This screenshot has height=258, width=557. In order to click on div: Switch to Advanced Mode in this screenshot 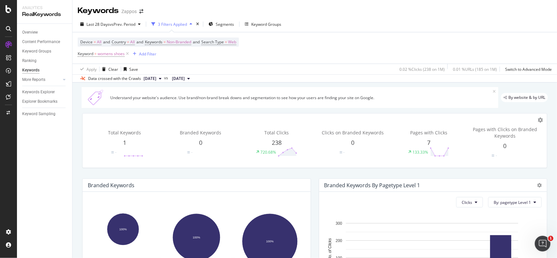, I will do `click(528, 69)`.